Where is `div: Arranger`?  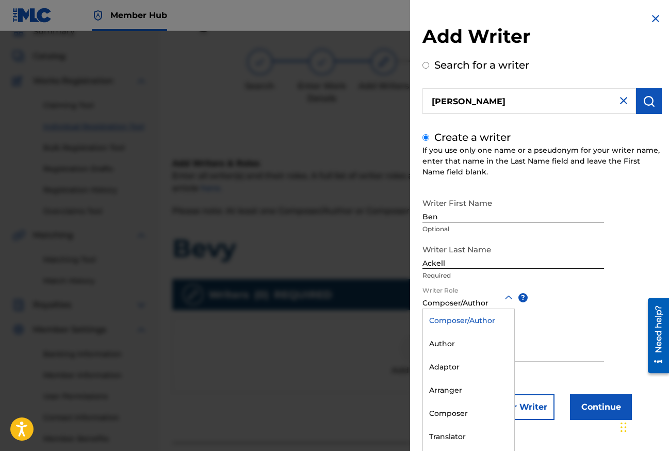 div: Arranger is located at coordinates (468, 390).